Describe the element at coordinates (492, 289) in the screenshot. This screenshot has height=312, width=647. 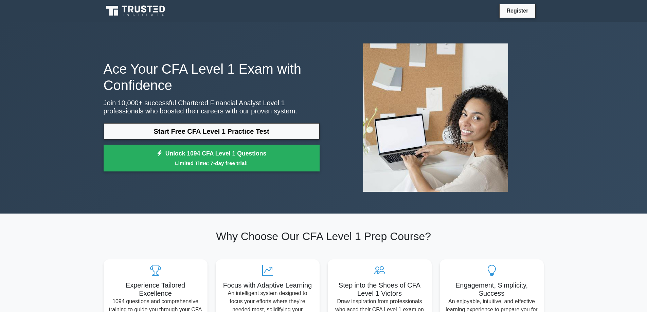
I see `h5: Engagement, Simplicity, Success` at that location.